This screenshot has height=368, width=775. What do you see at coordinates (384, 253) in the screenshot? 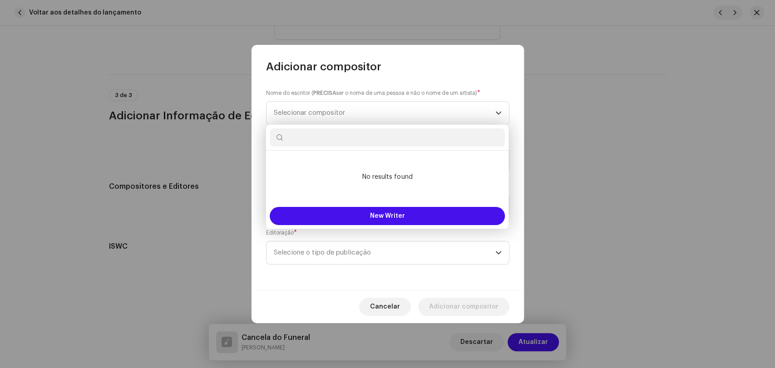
I see `span: Selecione o tipo de publicação` at bounding box center [384, 253].